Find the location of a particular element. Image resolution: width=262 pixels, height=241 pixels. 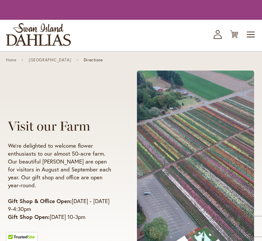

h1: Visit our Farm is located at coordinates (60, 126).